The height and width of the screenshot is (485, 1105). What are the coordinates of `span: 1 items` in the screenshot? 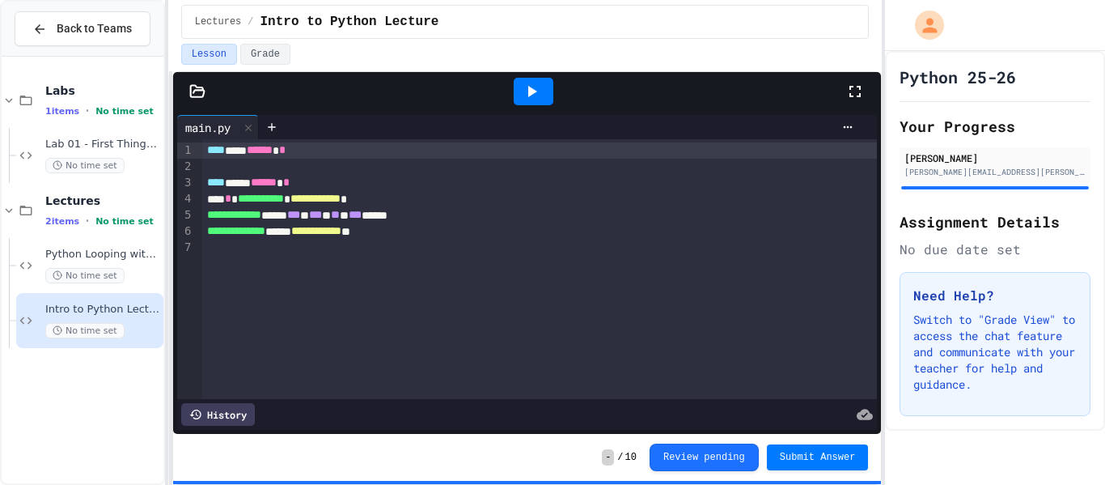 It's located at (62, 111).